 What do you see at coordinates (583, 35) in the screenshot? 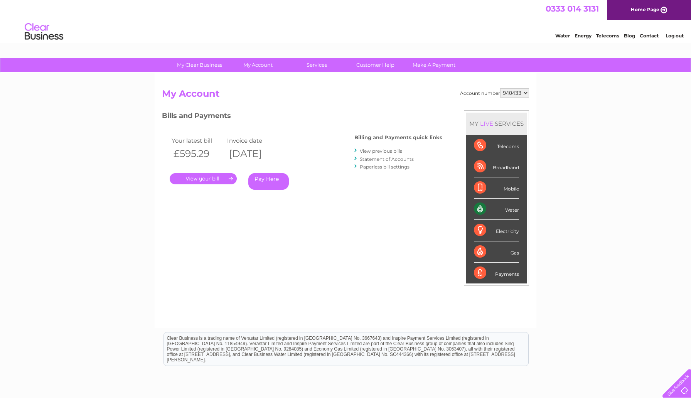
I see `a: Energy` at bounding box center [583, 35].